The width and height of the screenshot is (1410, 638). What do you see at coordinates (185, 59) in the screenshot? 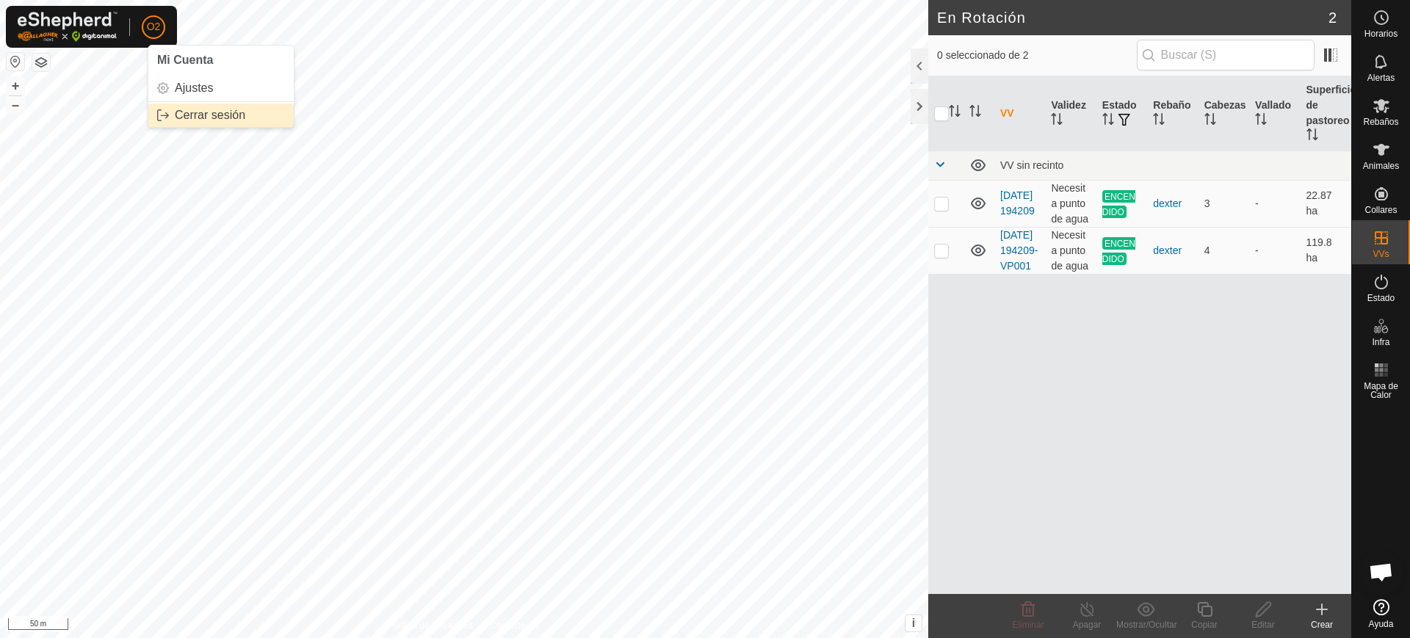
I see `span: Mi Cuenta` at bounding box center [185, 59].